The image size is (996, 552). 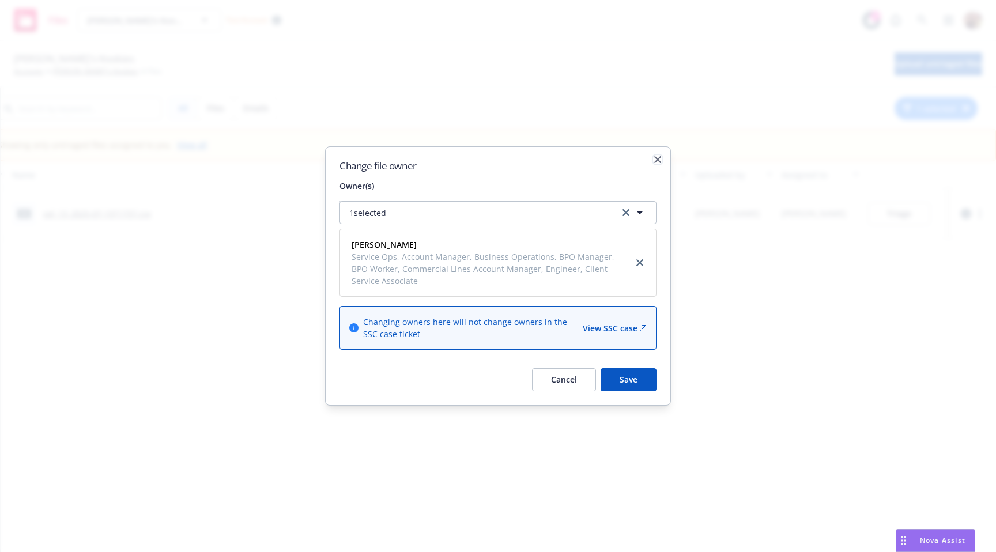 I want to click on button: Save, so click(x=628, y=380).